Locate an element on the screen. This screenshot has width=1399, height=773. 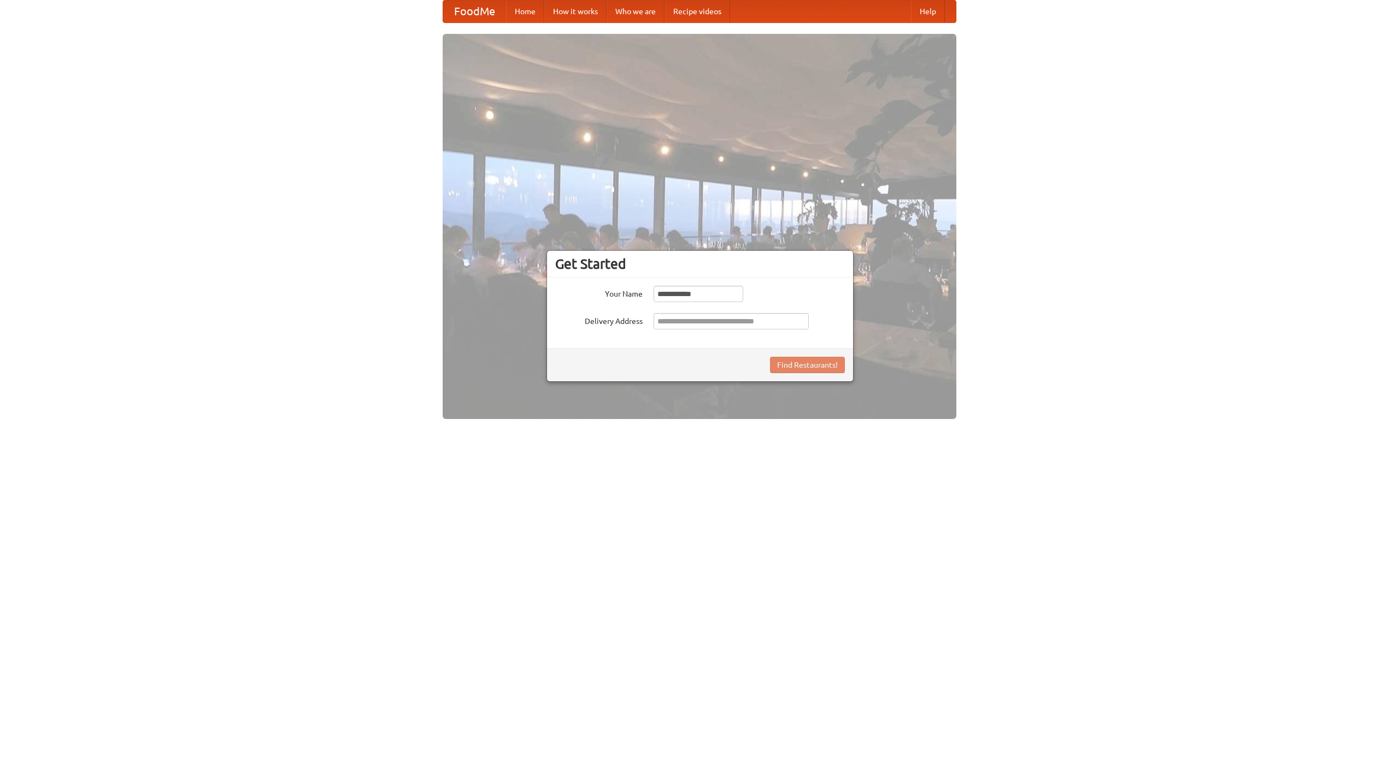
label: Delivery Address is located at coordinates (599, 320).